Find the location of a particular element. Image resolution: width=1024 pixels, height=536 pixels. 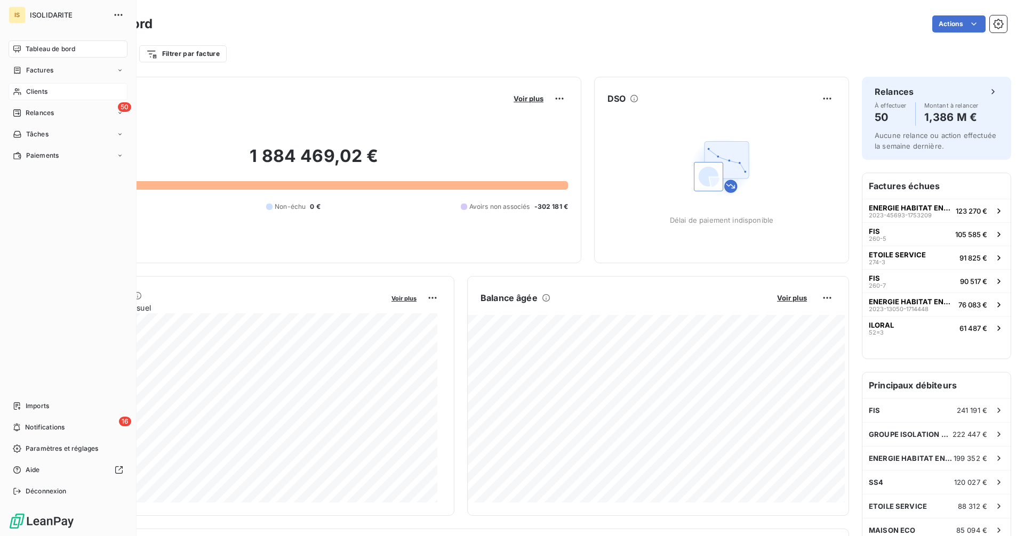

span: Aide is located at coordinates (33, 470).